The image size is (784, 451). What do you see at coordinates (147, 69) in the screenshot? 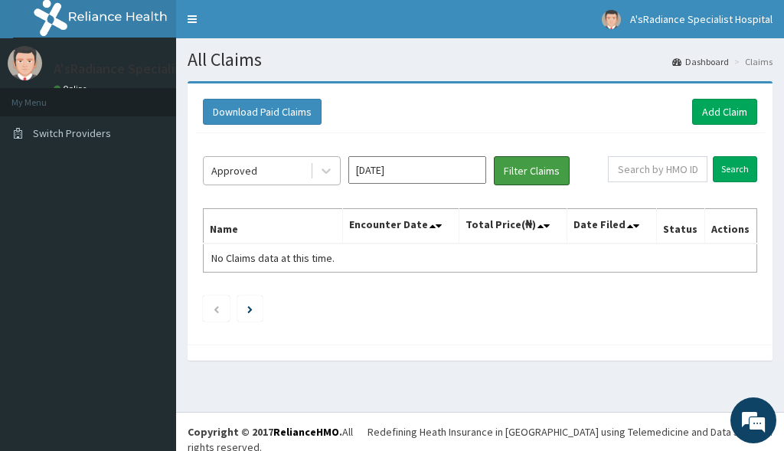
I see `p: A'sRadiance Specialist Hospital` at bounding box center [147, 69].